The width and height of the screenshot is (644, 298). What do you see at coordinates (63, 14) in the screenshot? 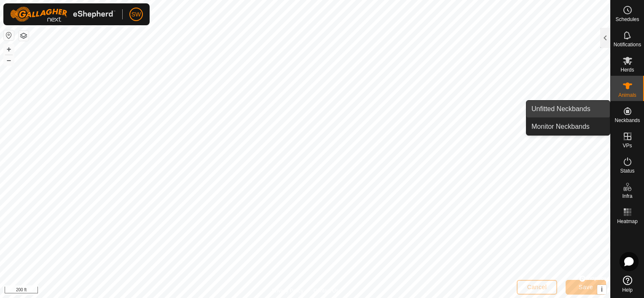
I see `img: Gallagher Logo` at bounding box center [63, 14].